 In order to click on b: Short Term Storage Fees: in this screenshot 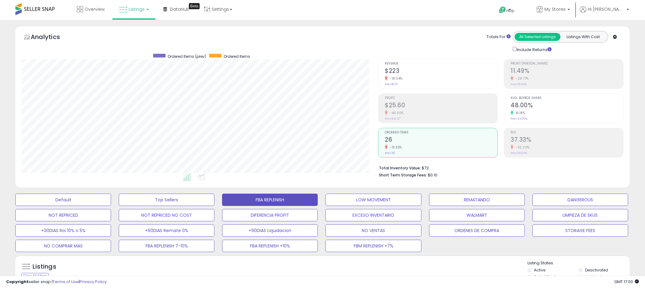, I will do `click(403, 175)`.